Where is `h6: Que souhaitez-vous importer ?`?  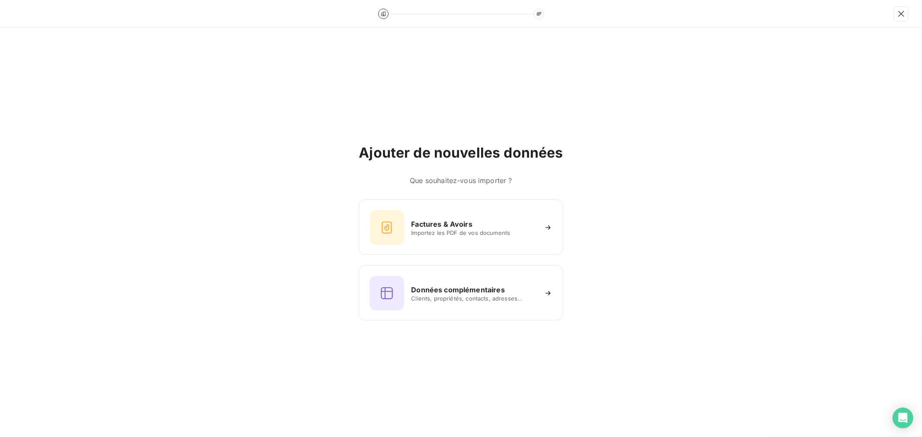 h6: Que souhaitez-vous importer ? is located at coordinates (461, 181).